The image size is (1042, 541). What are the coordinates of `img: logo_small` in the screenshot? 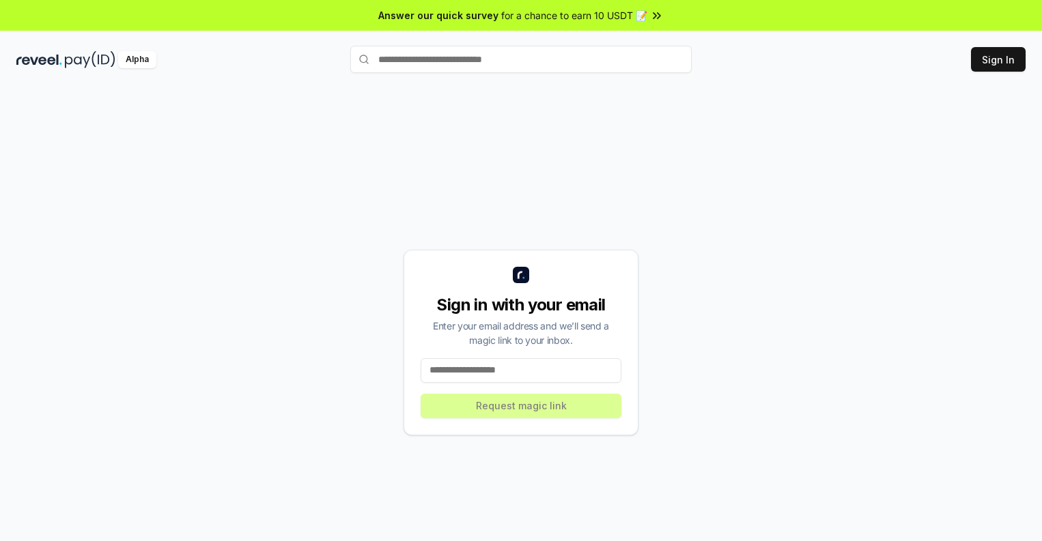 It's located at (521, 275).